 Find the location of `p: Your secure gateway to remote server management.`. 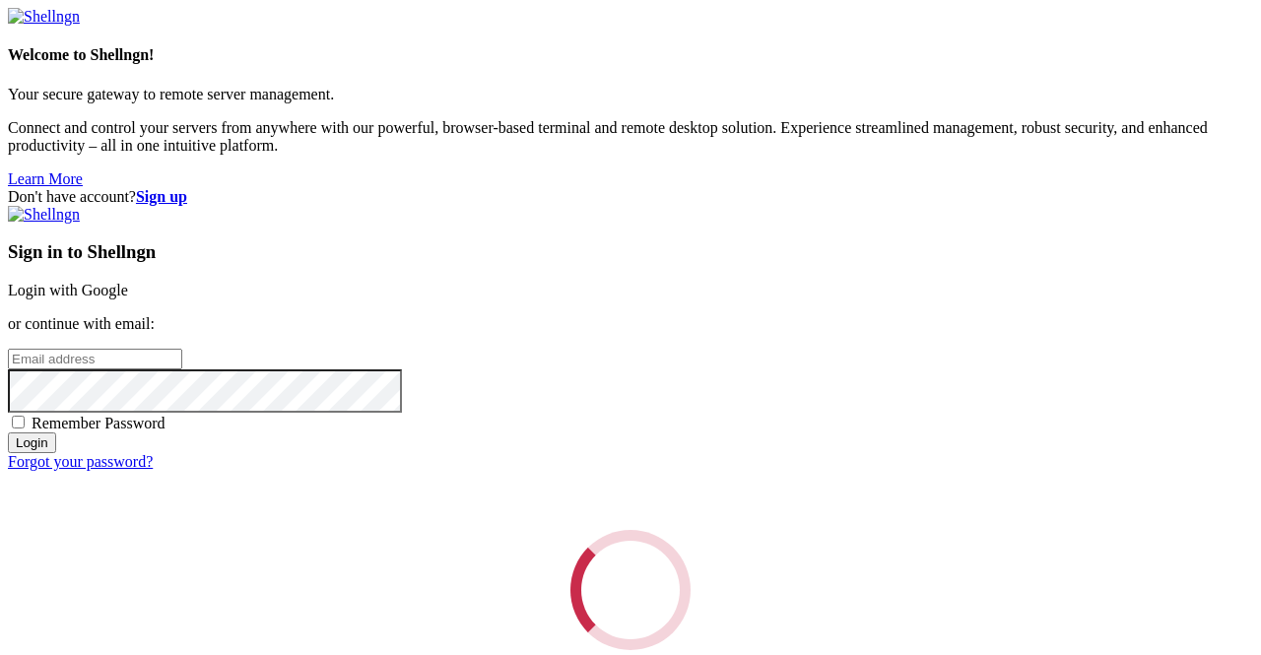

p: Your secure gateway to remote server management. is located at coordinates (630, 95).